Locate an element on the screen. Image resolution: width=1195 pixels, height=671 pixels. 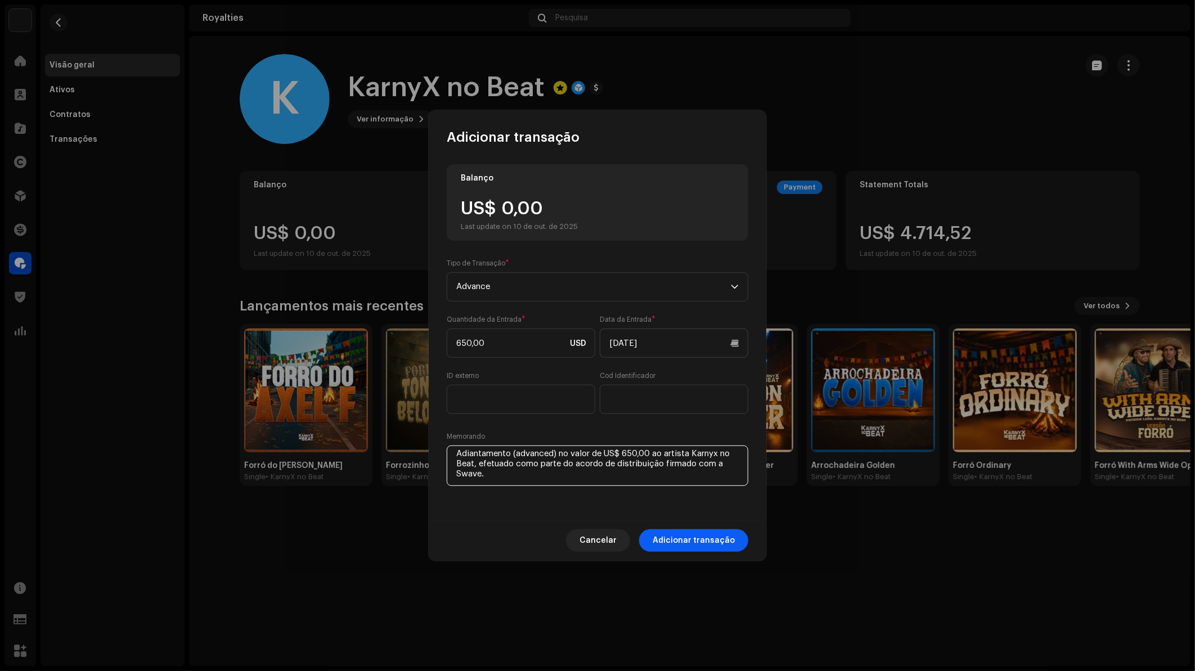
button: Cancelar is located at coordinates (598, 541).